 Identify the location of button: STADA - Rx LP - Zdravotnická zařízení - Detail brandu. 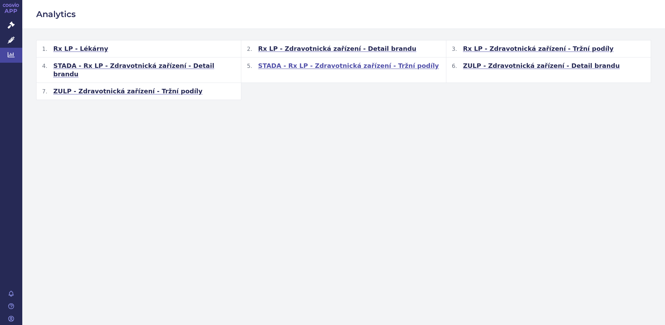
(139, 70).